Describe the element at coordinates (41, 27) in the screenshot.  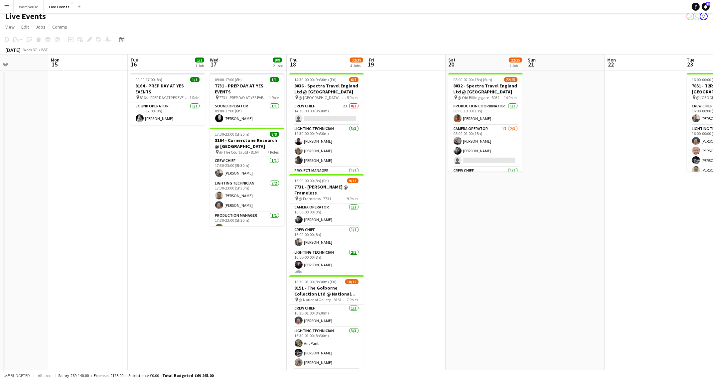
I see `span: Jobs` at that location.